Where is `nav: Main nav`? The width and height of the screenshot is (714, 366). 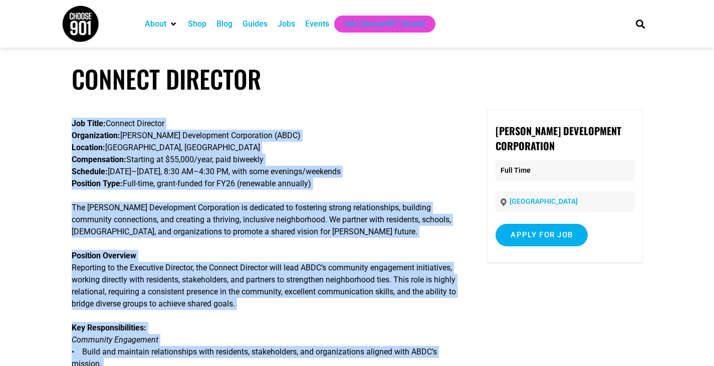
nav: Main nav is located at coordinates (379, 24).